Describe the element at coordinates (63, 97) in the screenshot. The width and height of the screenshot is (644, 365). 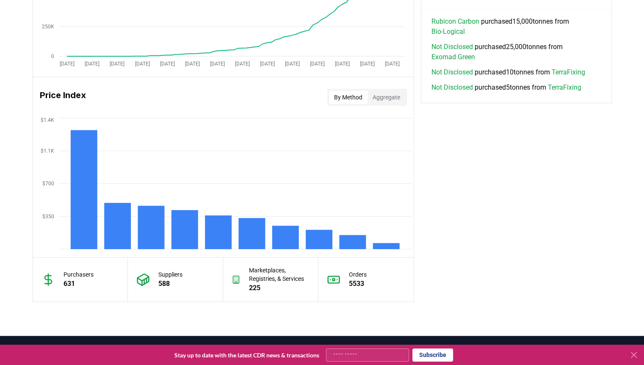
I see `h3: Price Index` at that location.